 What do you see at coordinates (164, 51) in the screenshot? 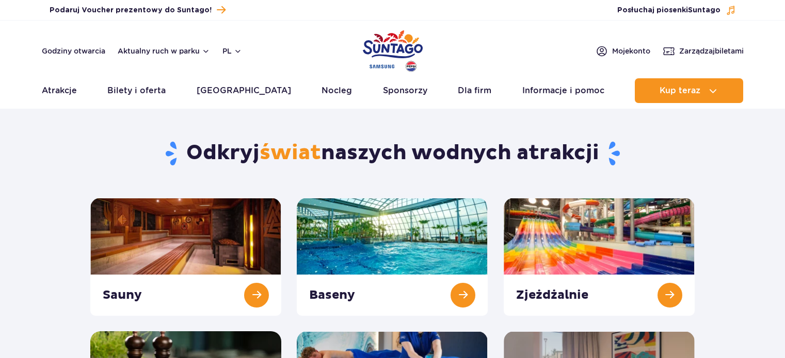
I see `button: Aktualny ruch w parku` at bounding box center [164, 51].